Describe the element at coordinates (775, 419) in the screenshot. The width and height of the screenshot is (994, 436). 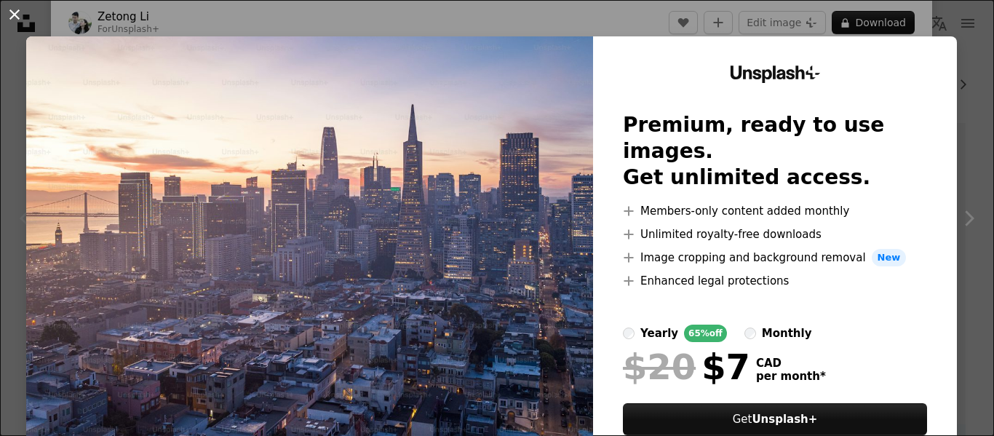
I see `button: GetUnsplash+` at that location.